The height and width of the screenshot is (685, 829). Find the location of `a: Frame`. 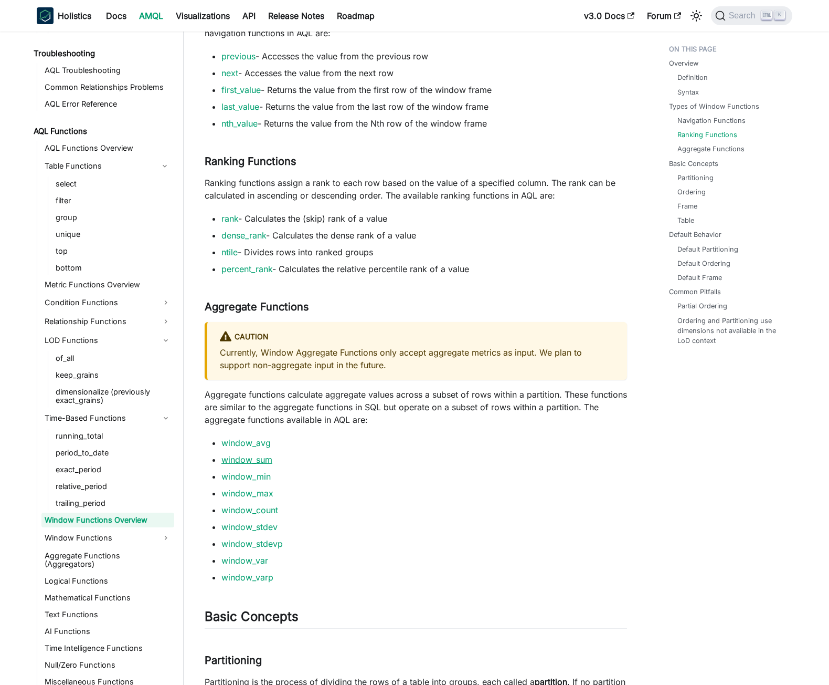

a: Frame is located at coordinates (688, 206).